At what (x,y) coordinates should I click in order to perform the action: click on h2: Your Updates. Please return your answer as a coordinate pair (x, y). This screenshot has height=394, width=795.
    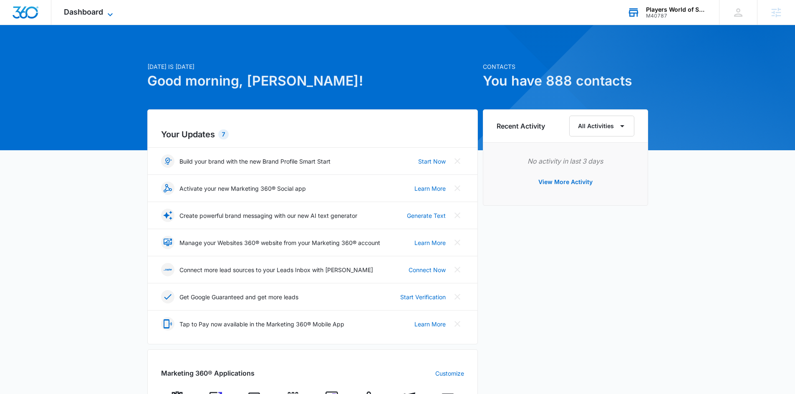
    Looking at the image, I should click on (312, 134).